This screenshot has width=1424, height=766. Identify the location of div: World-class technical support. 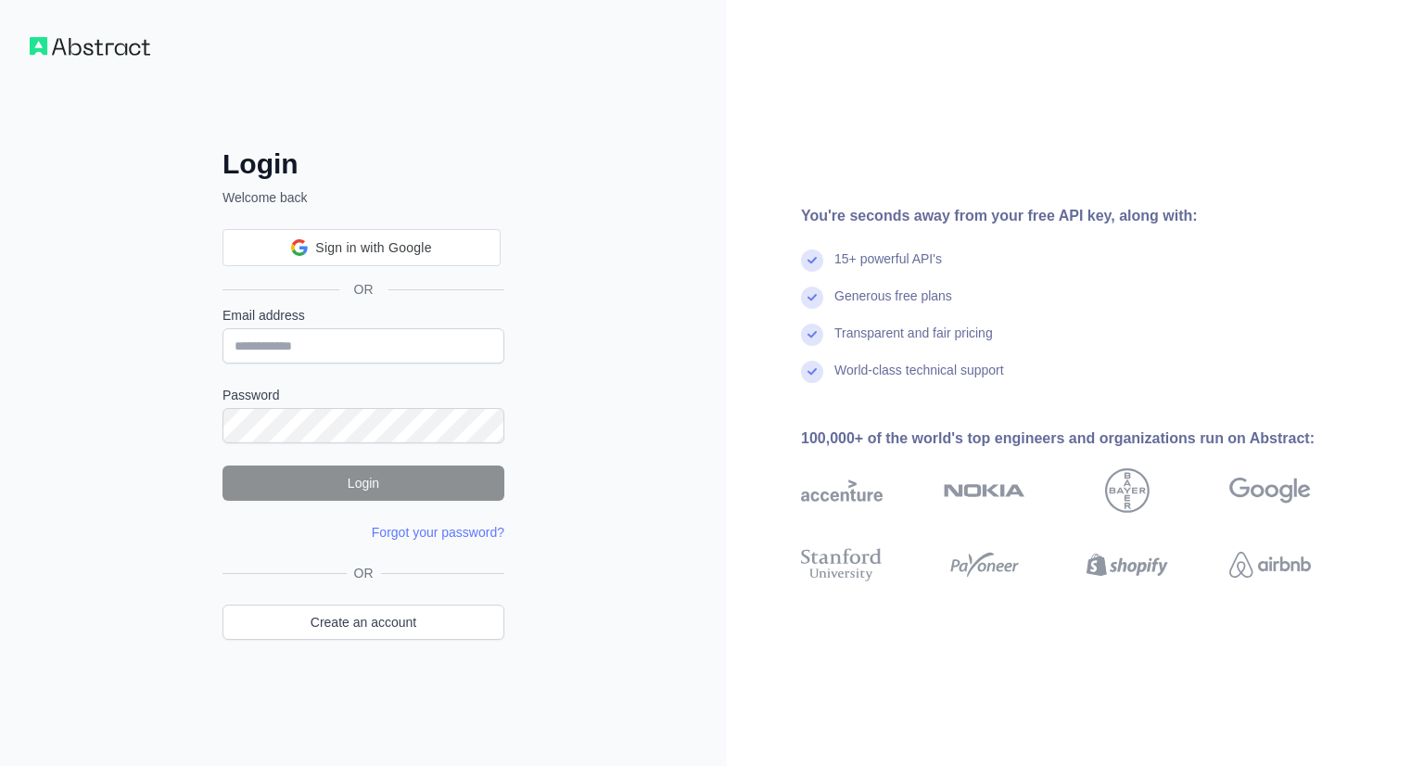
(919, 379).